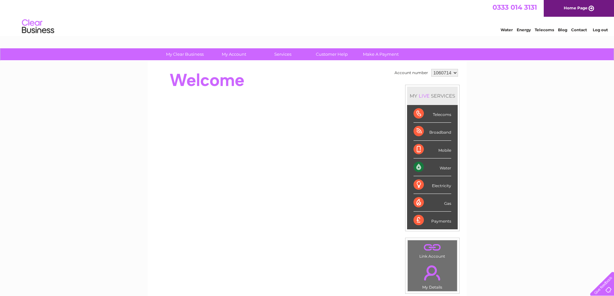 This screenshot has width=614, height=296. What do you see at coordinates (515, 7) in the screenshot?
I see `span: 0333 014 3131` at bounding box center [515, 7].